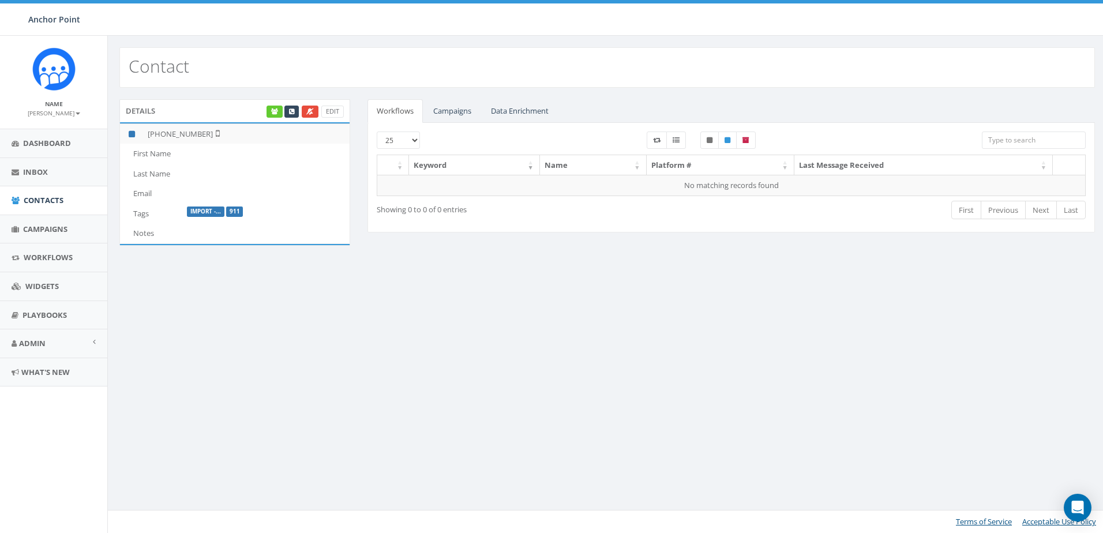  I want to click on td: First Name, so click(151, 153).